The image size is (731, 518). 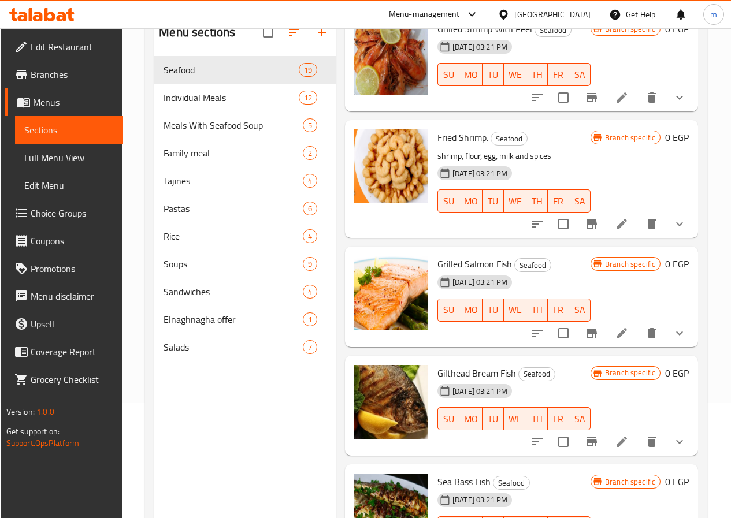 I want to click on button: SA, so click(x=580, y=201).